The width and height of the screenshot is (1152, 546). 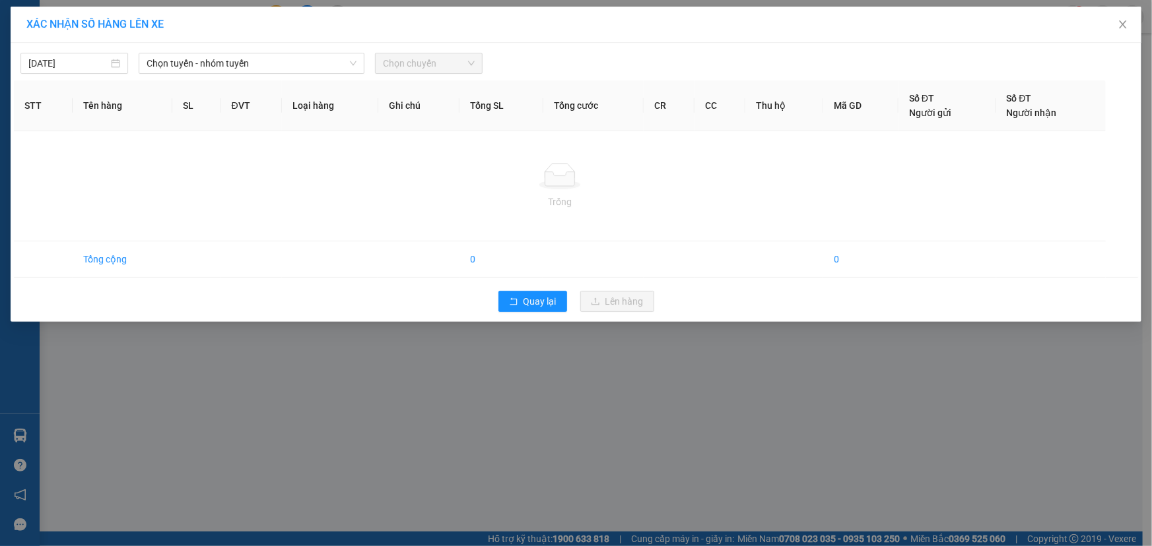 What do you see at coordinates (861, 106) in the screenshot?
I see `th: Mã GD` at bounding box center [861, 106].